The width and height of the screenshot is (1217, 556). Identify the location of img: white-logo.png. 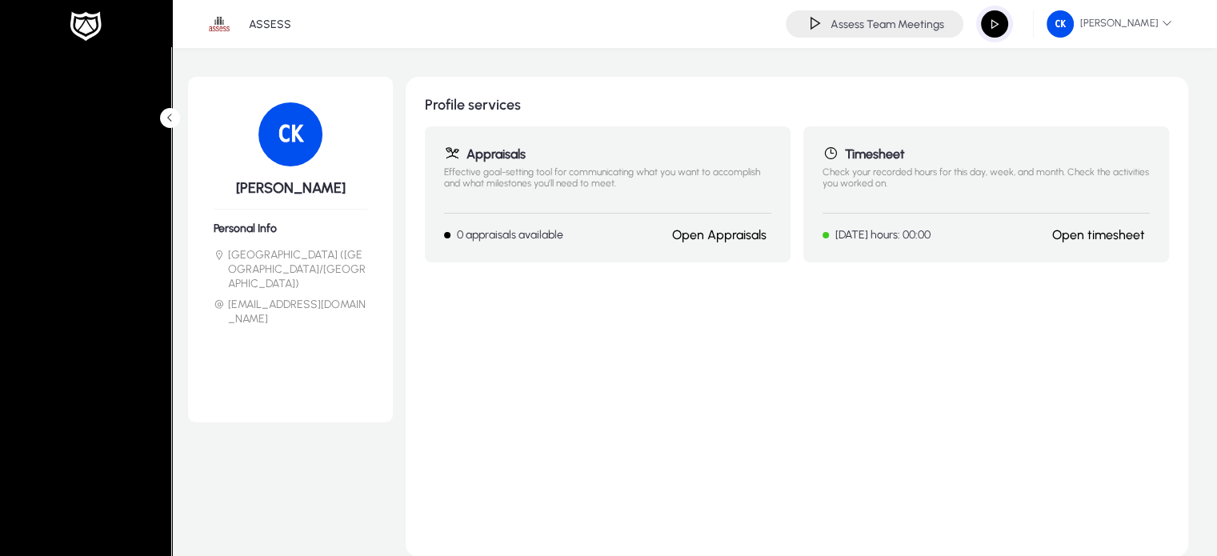
(86, 26).